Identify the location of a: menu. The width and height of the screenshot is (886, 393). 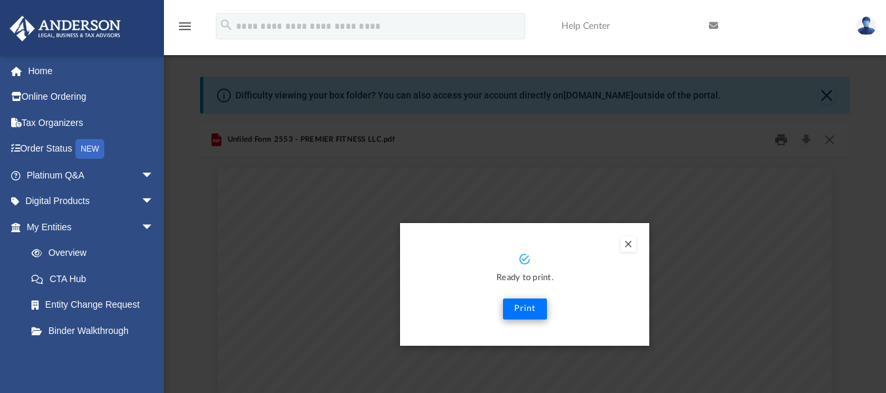
(185, 30).